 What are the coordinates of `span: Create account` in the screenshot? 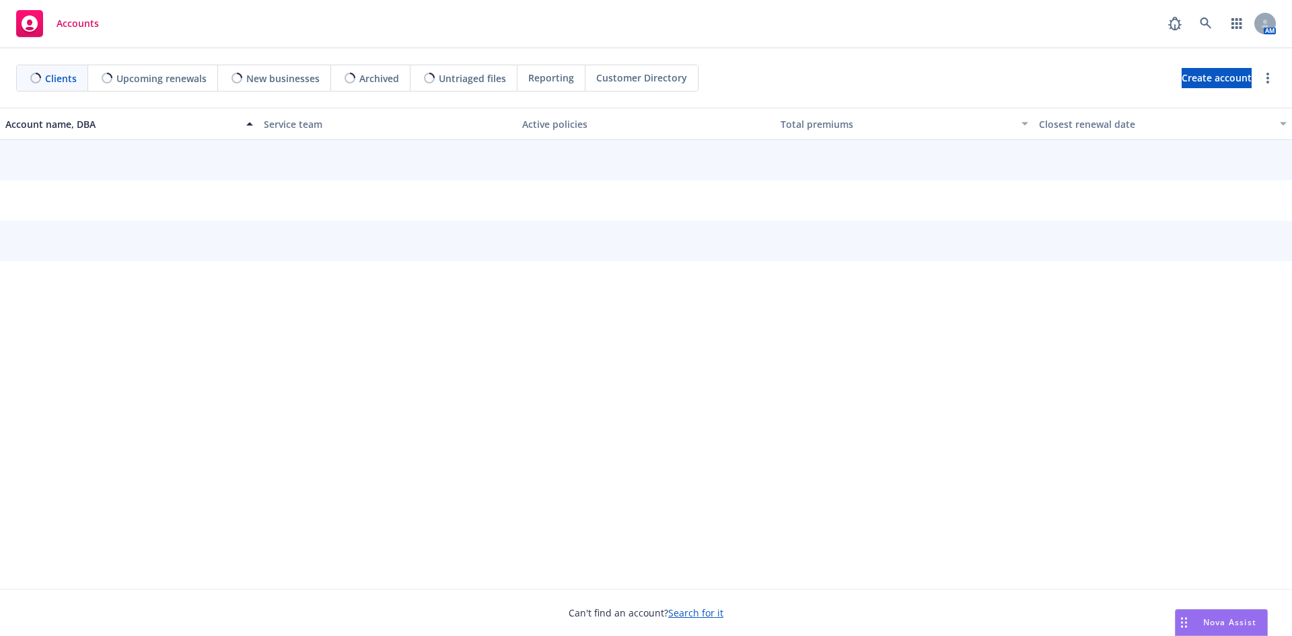 It's located at (1217, 78).